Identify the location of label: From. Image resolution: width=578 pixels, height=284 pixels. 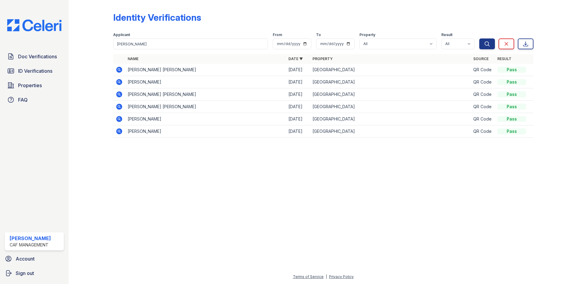
(277, 35).